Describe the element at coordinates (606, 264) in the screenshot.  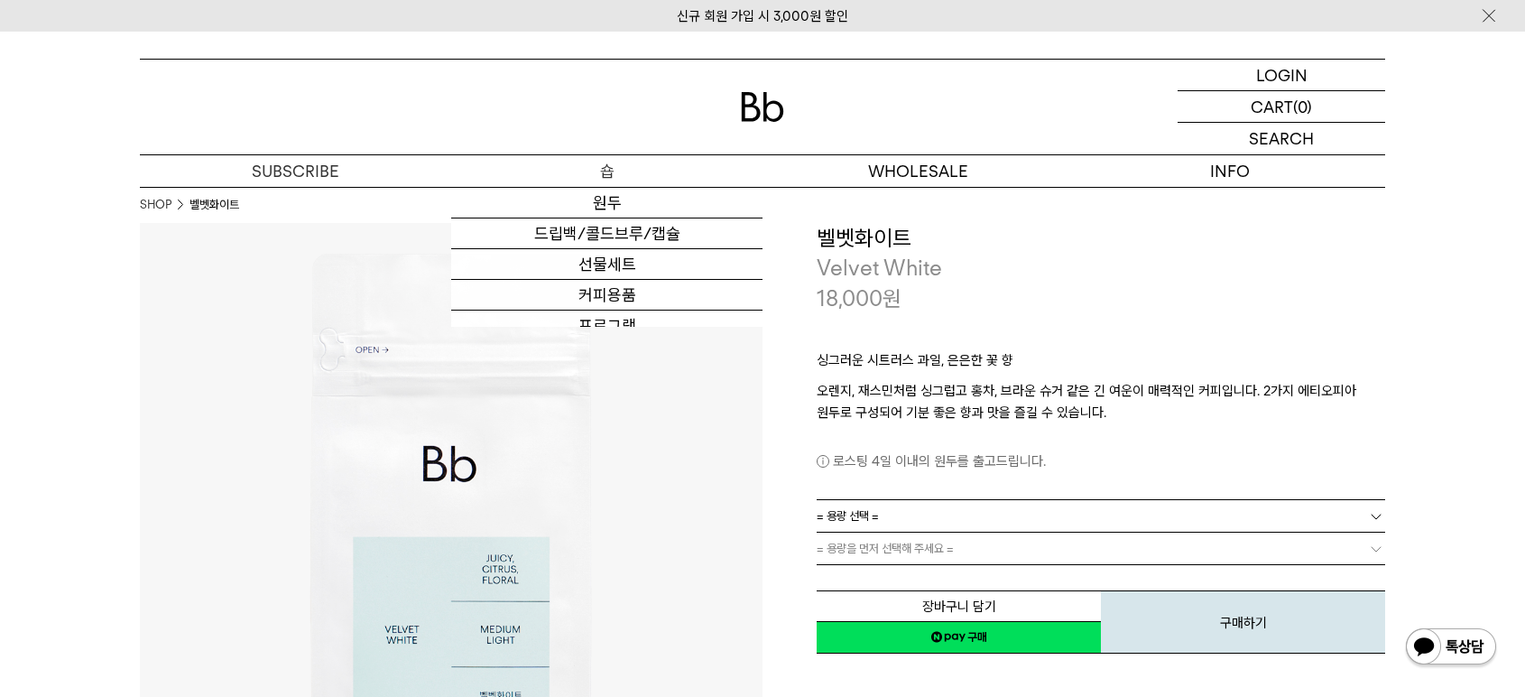
I see `a: 선물세트` at that location.